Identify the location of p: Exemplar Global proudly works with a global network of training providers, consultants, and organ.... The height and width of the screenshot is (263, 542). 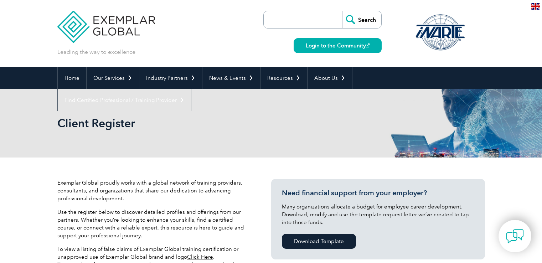
(154, 191).